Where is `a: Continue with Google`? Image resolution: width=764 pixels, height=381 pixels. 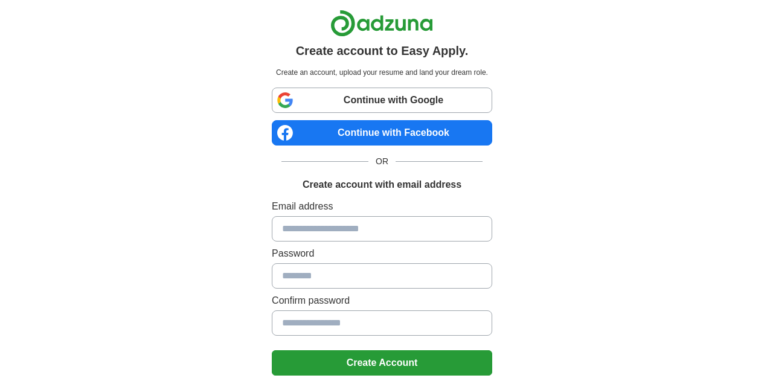
a: Continue with Google is located at coordinates (382, 100).